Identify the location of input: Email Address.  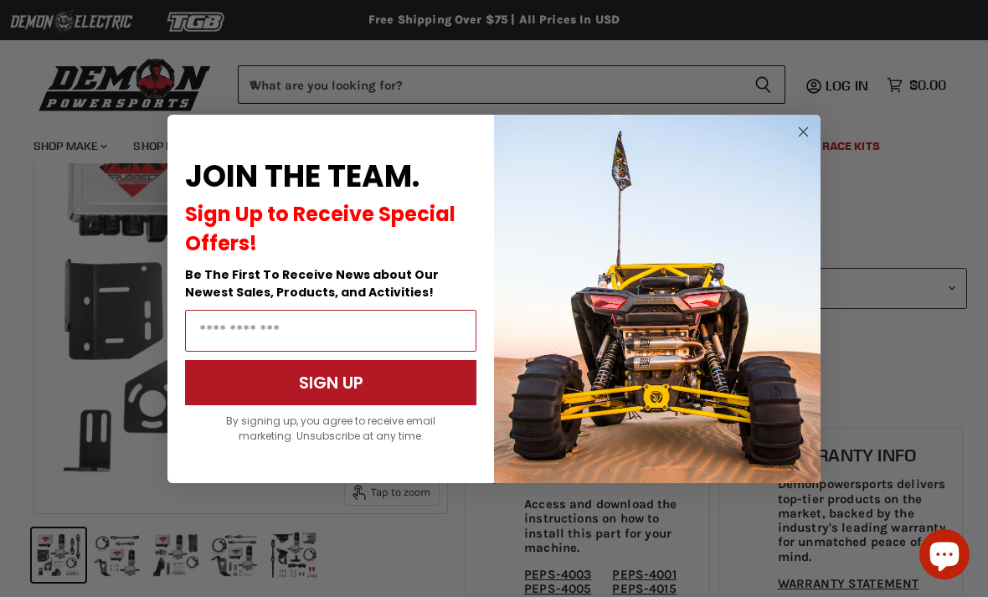
(331, 331).